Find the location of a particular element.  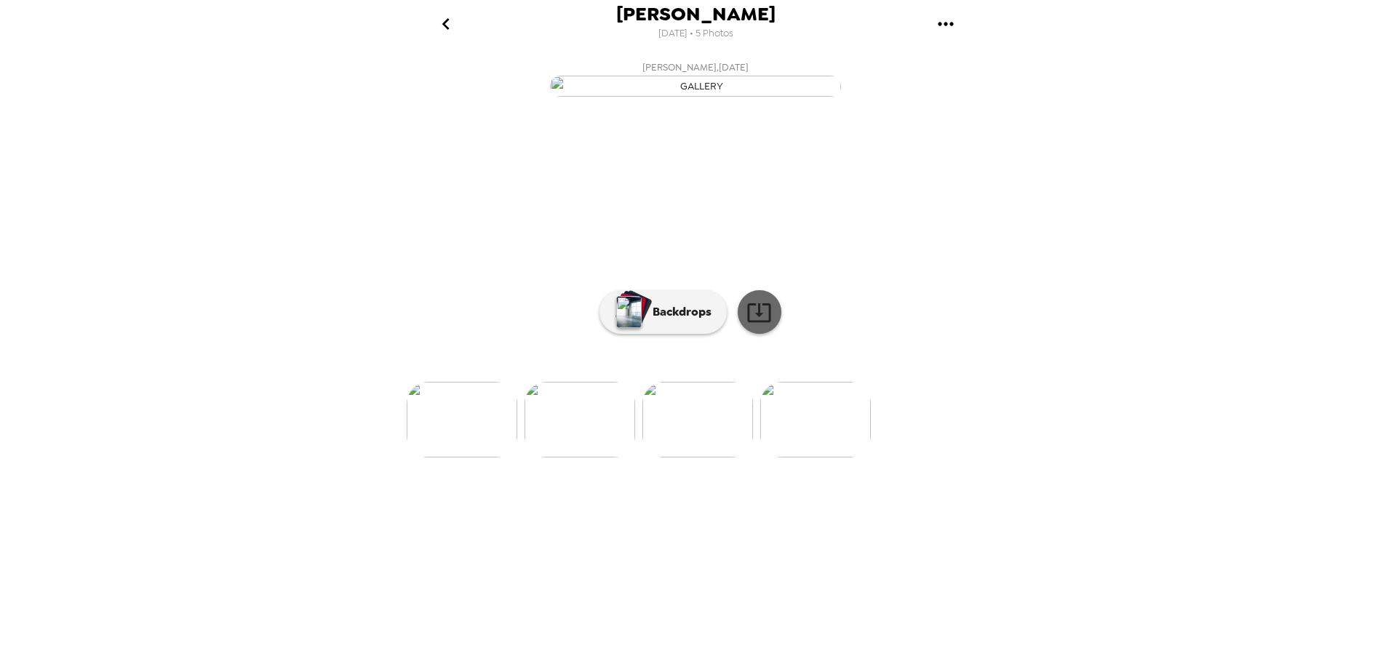

button: Backdrops is located at coordinates (663, 312).